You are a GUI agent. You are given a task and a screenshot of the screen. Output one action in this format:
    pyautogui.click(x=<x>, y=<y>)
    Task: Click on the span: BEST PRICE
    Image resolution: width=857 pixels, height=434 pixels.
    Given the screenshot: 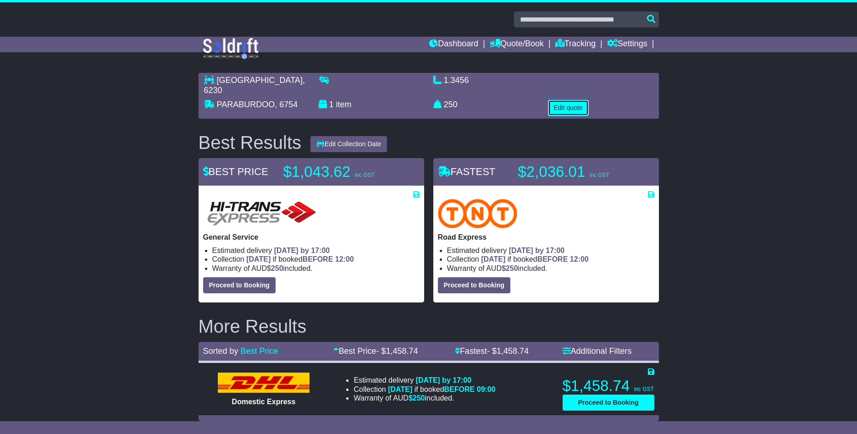 What is the action you would take?
    pyautogui.click(x=236, y=172)
    